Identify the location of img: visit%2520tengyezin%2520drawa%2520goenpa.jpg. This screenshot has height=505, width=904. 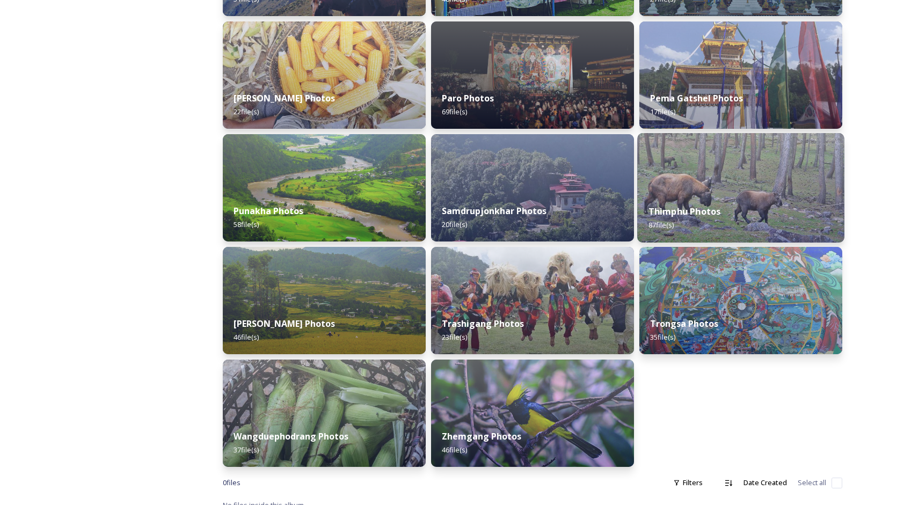
(532, 188).